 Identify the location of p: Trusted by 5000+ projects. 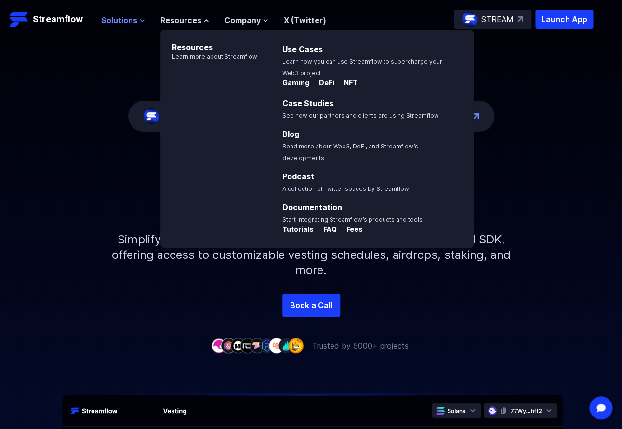
(360, 345).